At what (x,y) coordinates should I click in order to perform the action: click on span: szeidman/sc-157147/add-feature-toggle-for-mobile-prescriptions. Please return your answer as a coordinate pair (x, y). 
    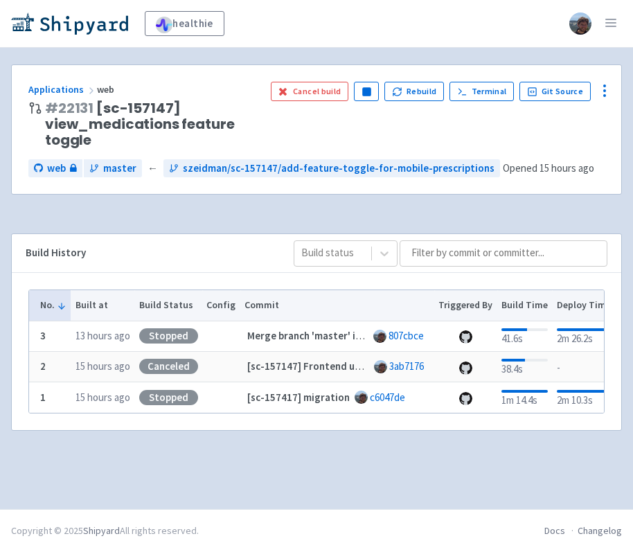
    Looking at the image, I should click on (339, 168).